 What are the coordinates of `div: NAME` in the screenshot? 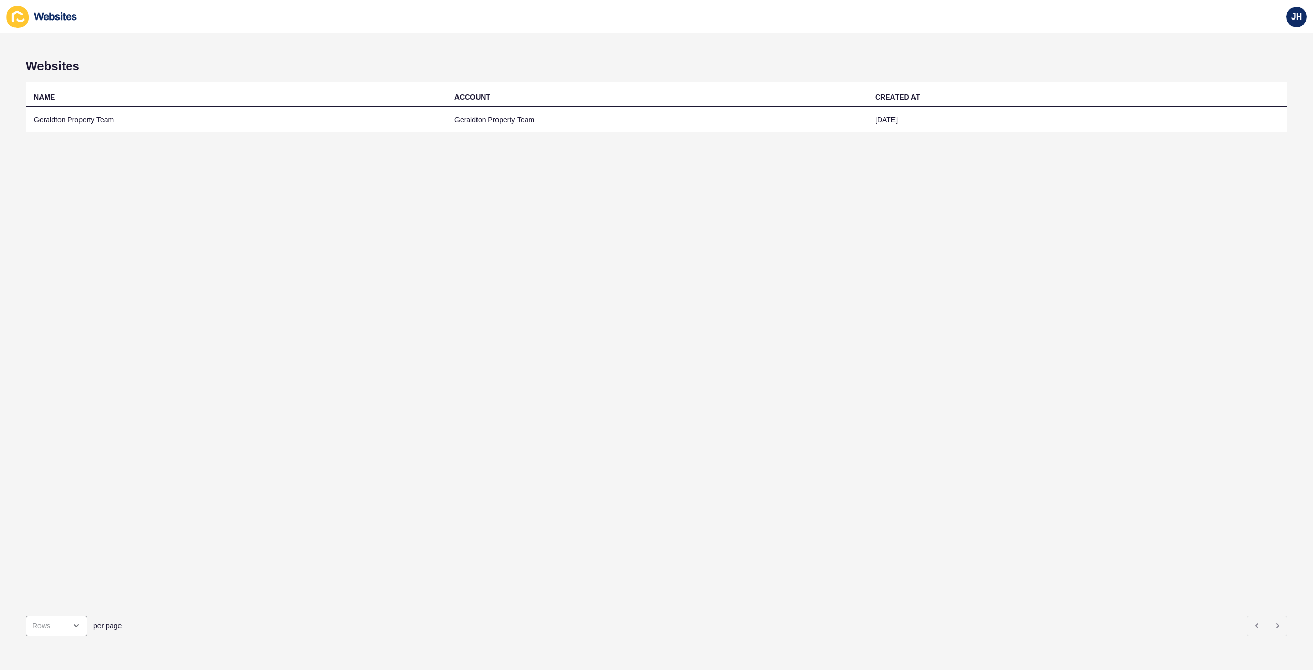 It's located at (44, 97).